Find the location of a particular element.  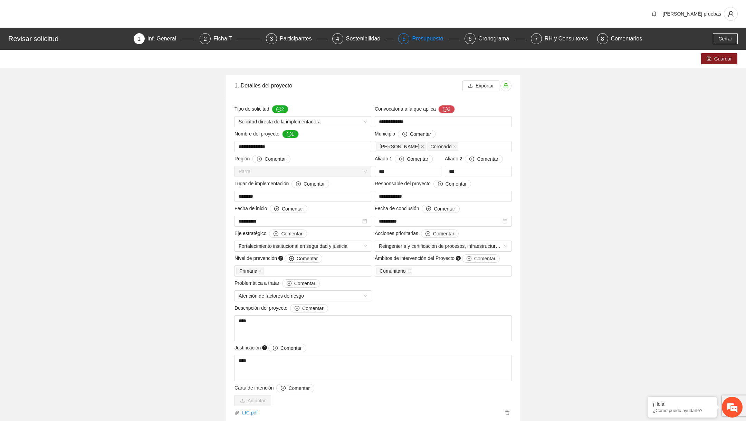

button: bell is located at coordinates (654, 14).